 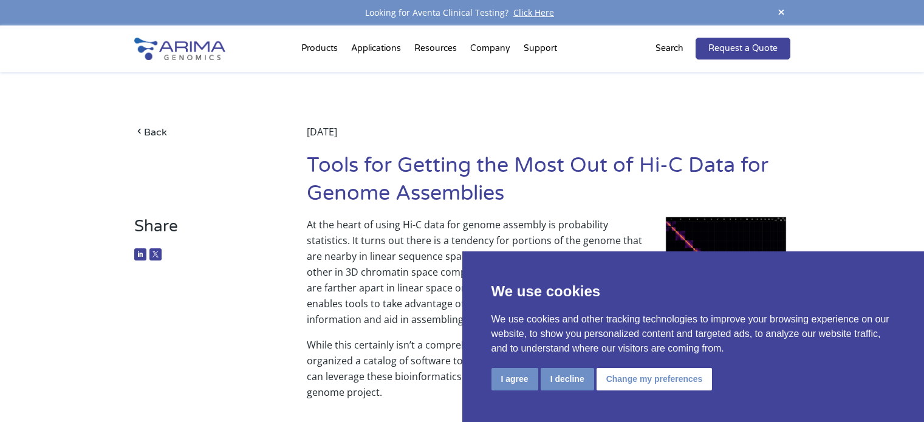 What do you see at coordinates (180, 49) in the screenshot?
I see `img: Arima-Genomics-logo` at bounding box center [180, 49].